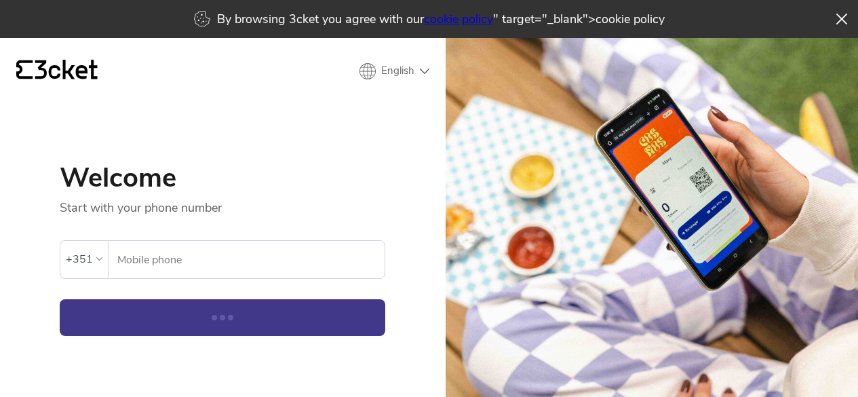 The height and width of the screenshot is (397, 858). What do you see at coordinates (79, 259) in the screenshot?
I see `div: +351` at bounding box center [79, 259].